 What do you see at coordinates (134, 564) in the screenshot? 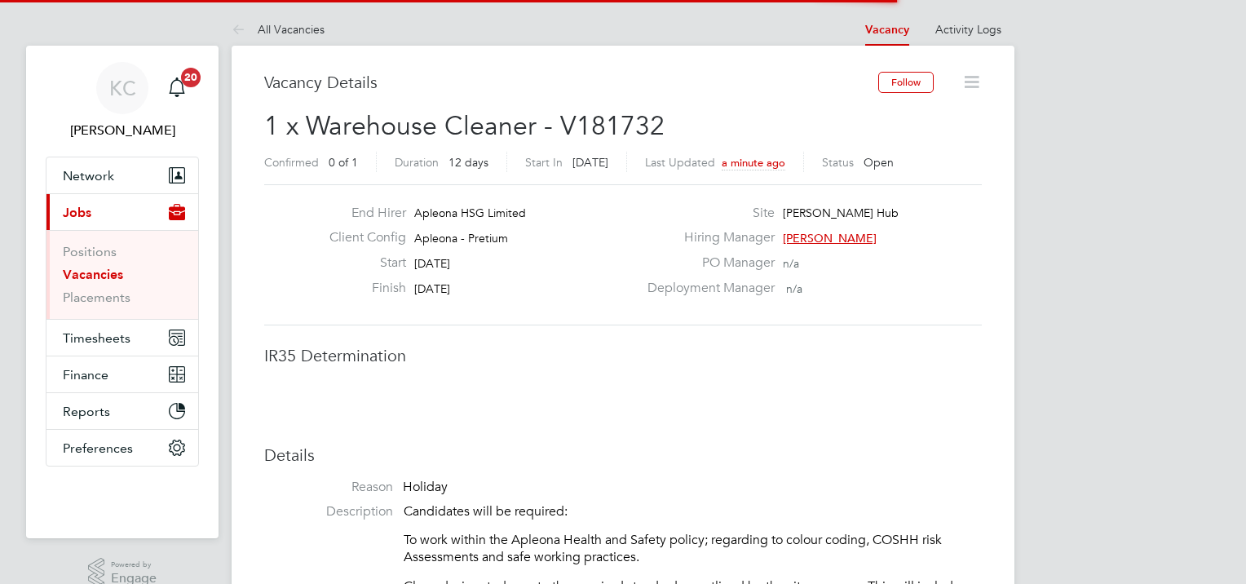
I see `span: Powered by` at bounding box center [134, 564].